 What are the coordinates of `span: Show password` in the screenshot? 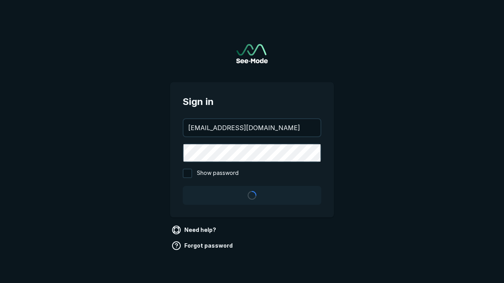 It's located at (218, 174).